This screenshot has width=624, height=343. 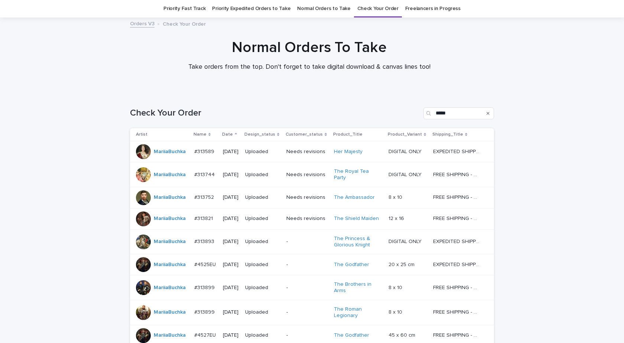 What do you see at coordinates (205, 241) in the screenshot?
I see `p: #313893` at bounding box center [205, 241].